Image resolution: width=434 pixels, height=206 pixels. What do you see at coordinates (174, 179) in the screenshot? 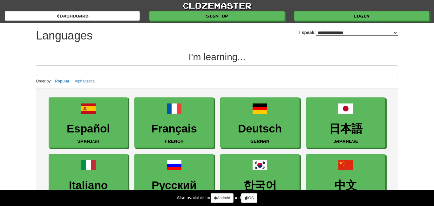
I see `a: РусскийRussian` at bounding box center [174, 179].